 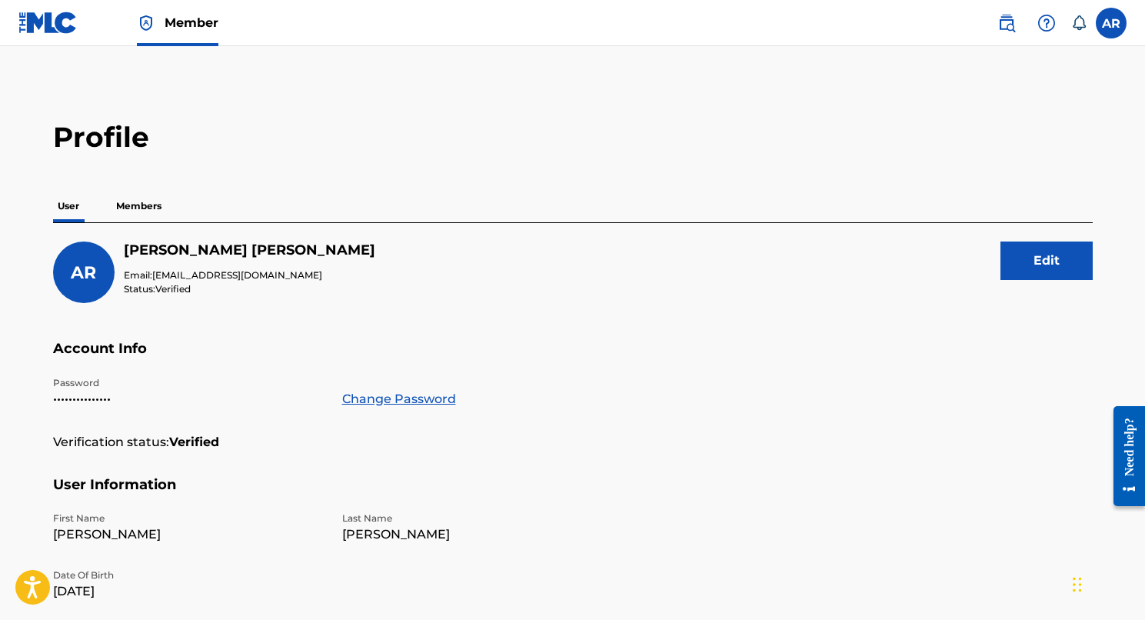 What do you see at coordinates (146, 23) in the screenshot?
I see `img: Top Rightsholder` at bounding box center [146, 23].